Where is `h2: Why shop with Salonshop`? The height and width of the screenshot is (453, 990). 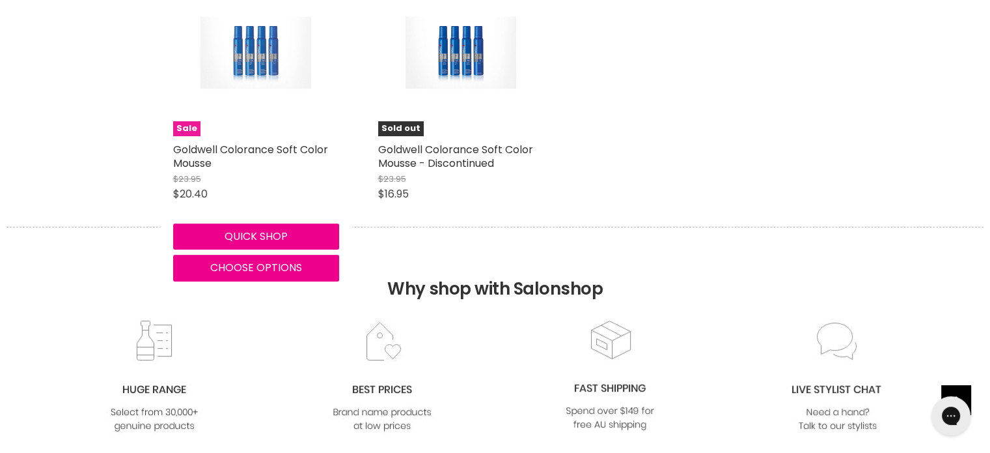 h2: Why shop with Salonshop is located at coordinates (495, 272).